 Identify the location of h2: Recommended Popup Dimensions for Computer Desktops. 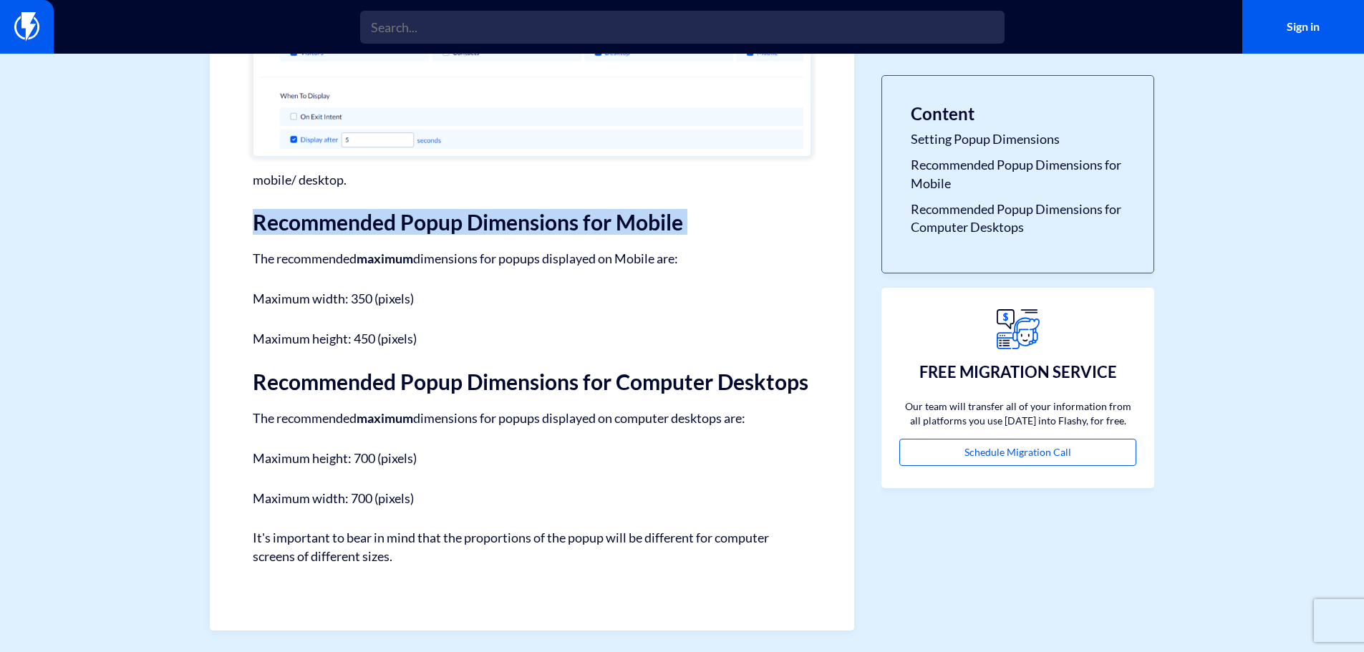
(532, 382).